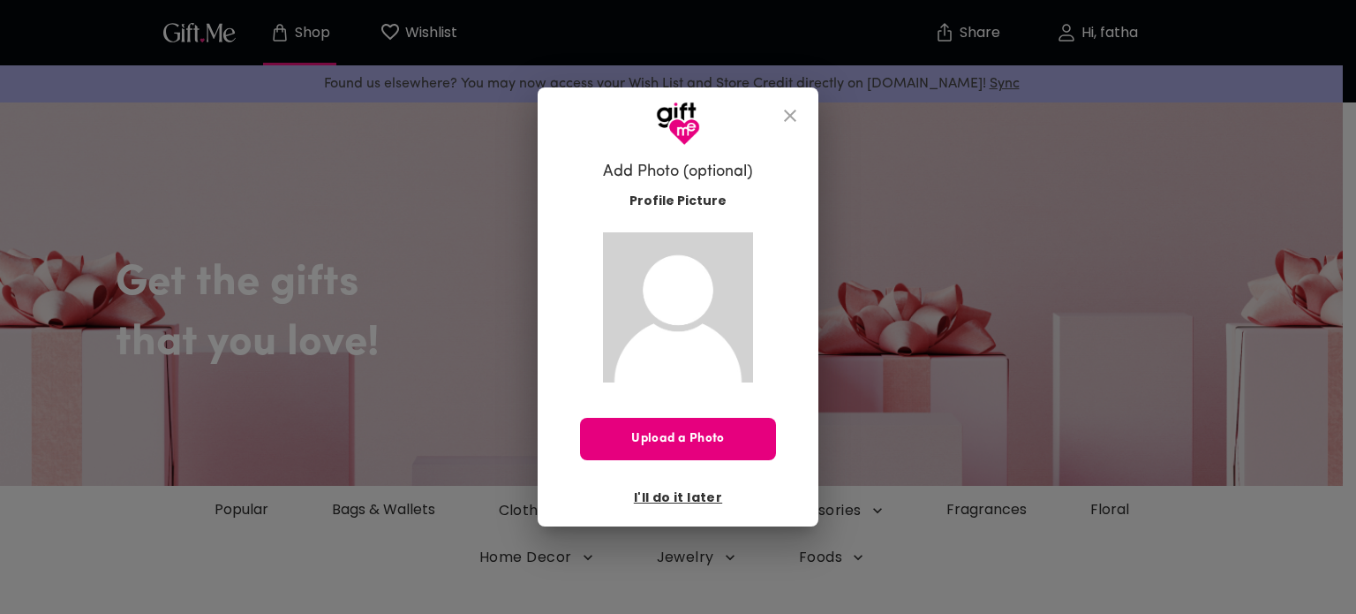 This screenshot has width=1356, height=614. What do you see at coordinates (678, 497) in the screenshot?
I see `button: I'll do it later` at bounding box center [678, 497].